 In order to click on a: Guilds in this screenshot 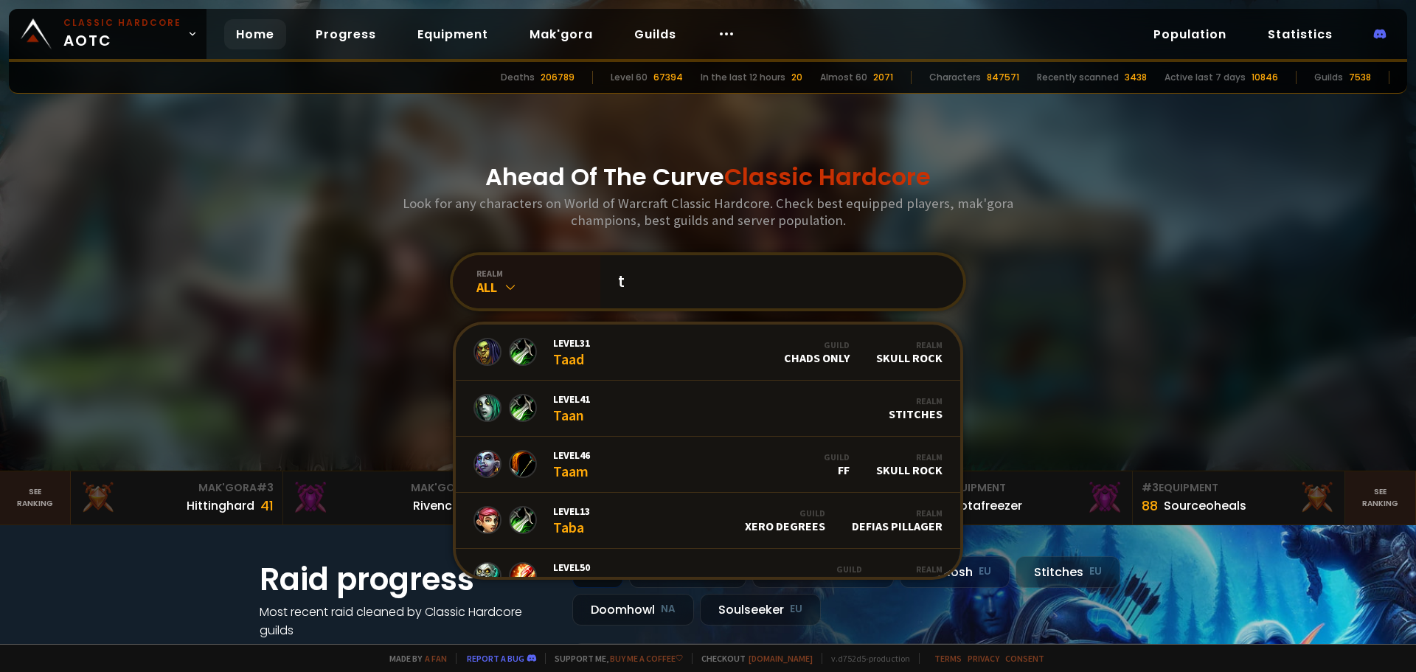, I will do `click(655, 34)`.